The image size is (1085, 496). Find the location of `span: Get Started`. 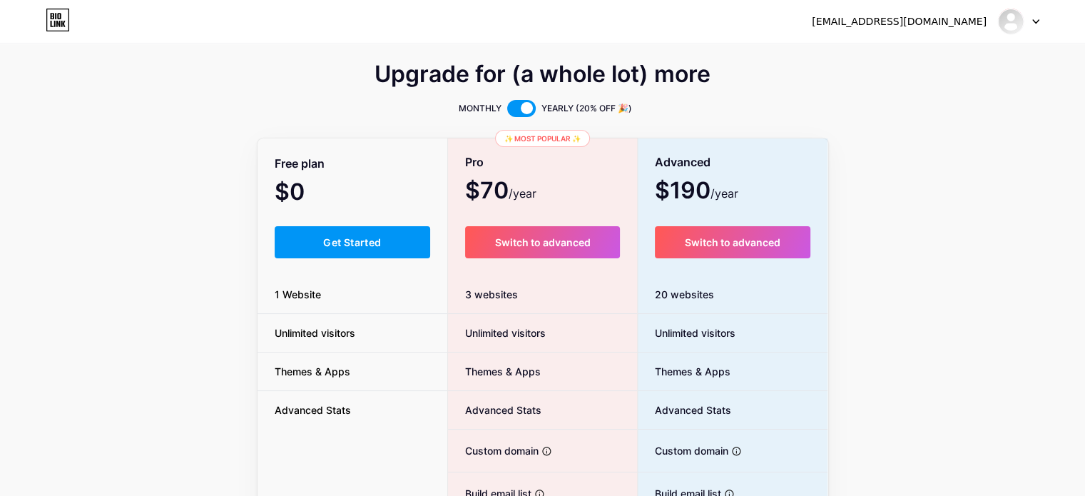

span: Get Started is located at coordinates (352, 242).